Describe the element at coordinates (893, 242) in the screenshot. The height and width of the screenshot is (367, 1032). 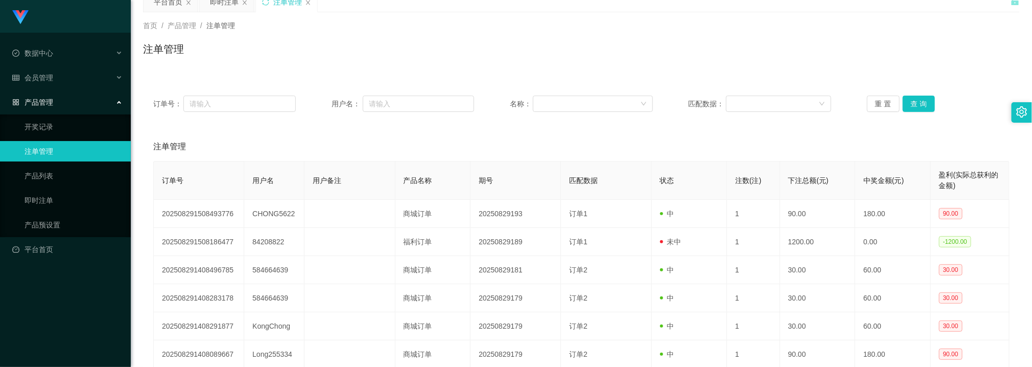
I see `td: 0.00` at that location.